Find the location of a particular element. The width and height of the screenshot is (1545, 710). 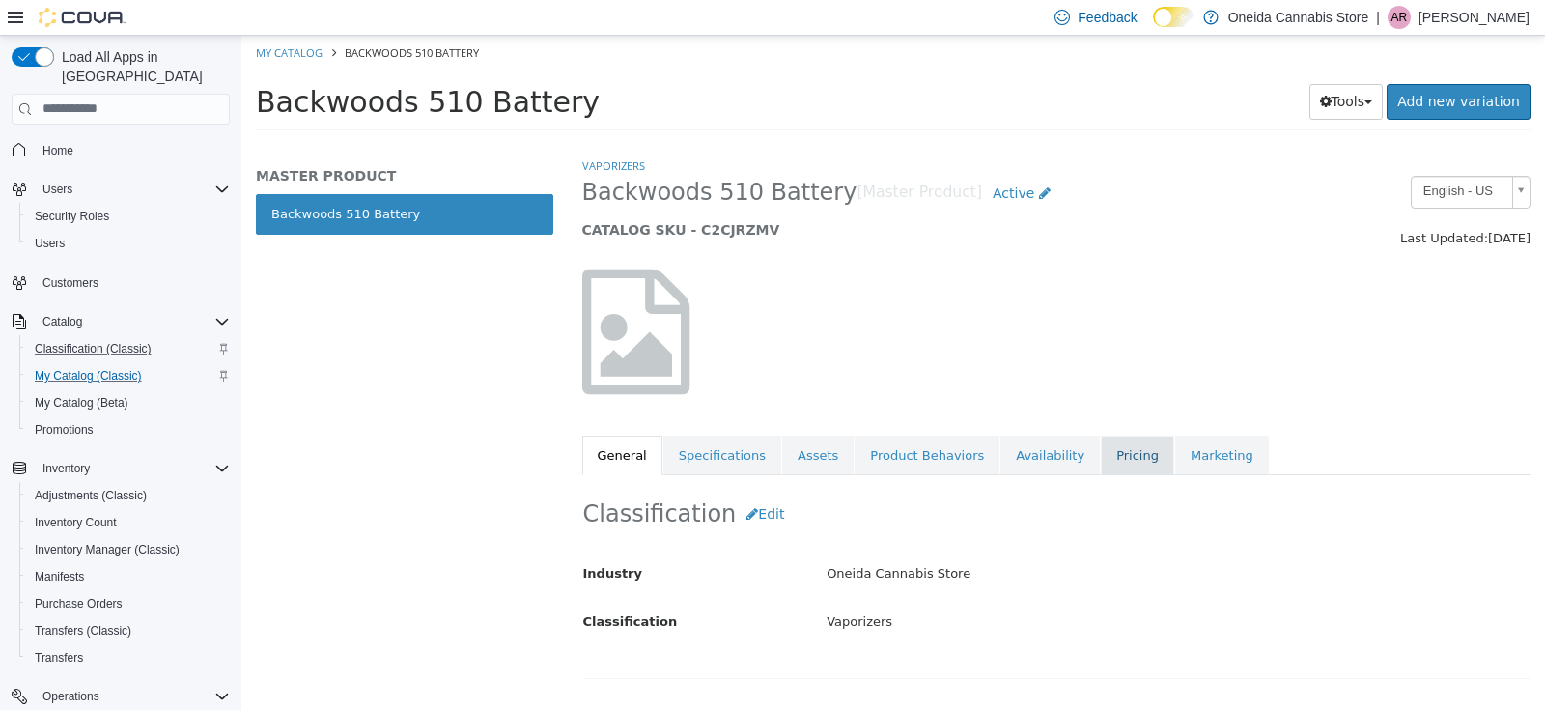

a: Purchase Orders is located at coordinates (78, 603).